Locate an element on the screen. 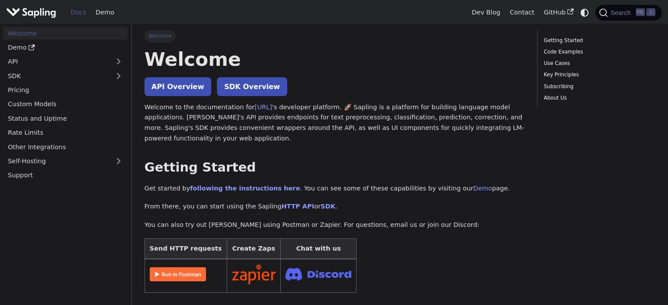  a: Custom Models is located at coordinates (65, 104).